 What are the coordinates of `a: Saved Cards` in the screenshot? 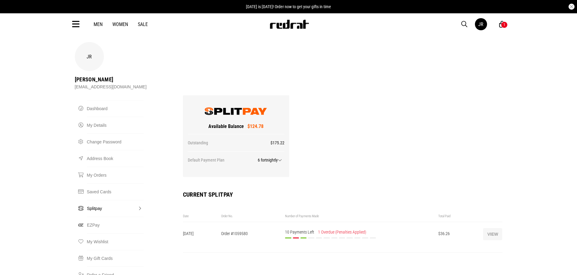 It's located at (115, 192).